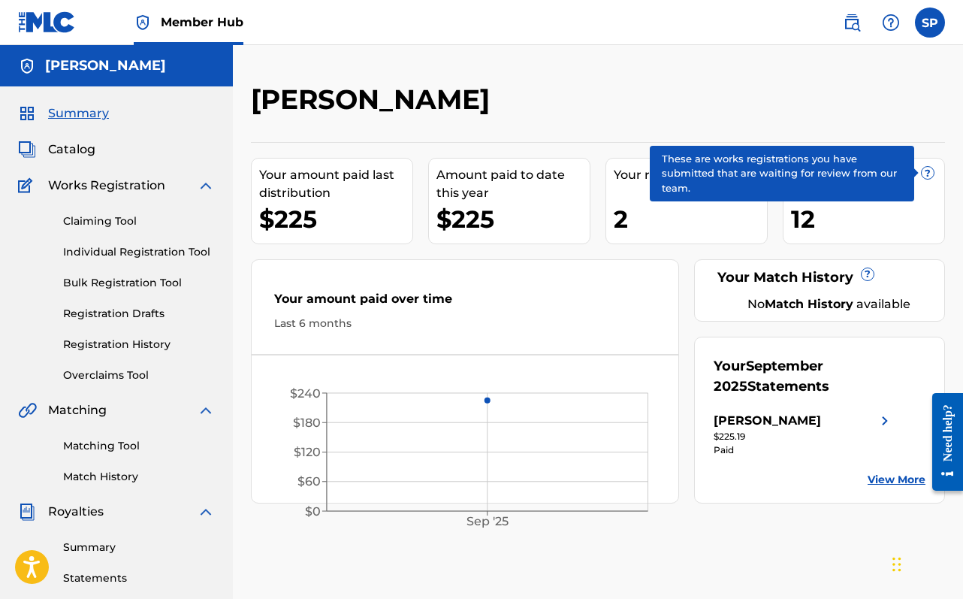  What do you see at coordinates (488, 521) in the screenshot?
I see `tspan: Sep '25` at bounding box center [488, 521].